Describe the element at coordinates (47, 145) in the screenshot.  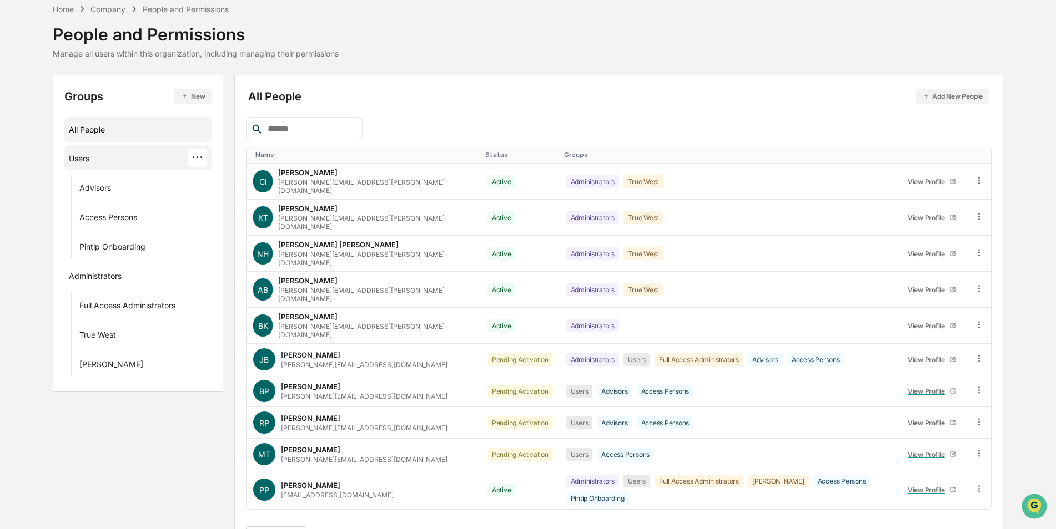
I see `span: Preclearance` at that location.